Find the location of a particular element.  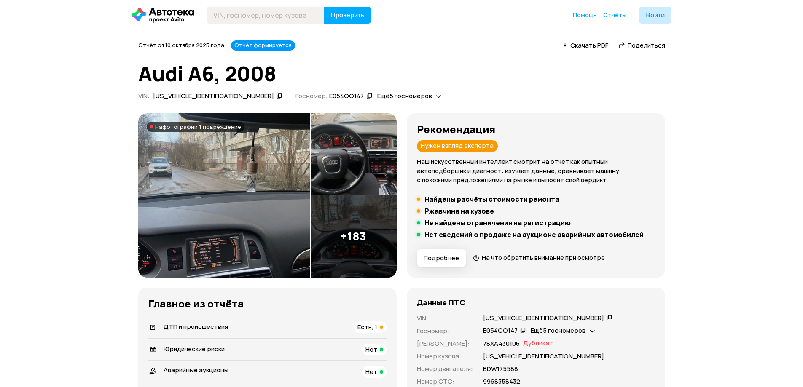

button: Подробнее is located at coordinates (441, 258).